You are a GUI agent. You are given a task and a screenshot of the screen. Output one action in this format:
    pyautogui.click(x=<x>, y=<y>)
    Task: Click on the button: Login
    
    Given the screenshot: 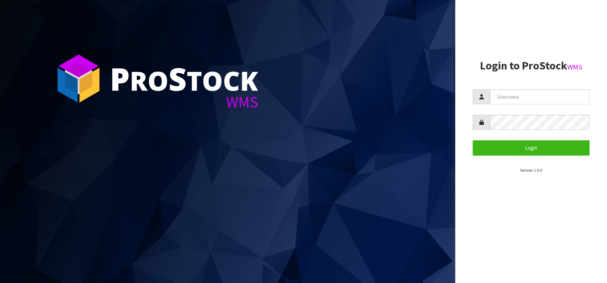 What is the action you would take?
    pyautogui.click(x=531, y=147)
    